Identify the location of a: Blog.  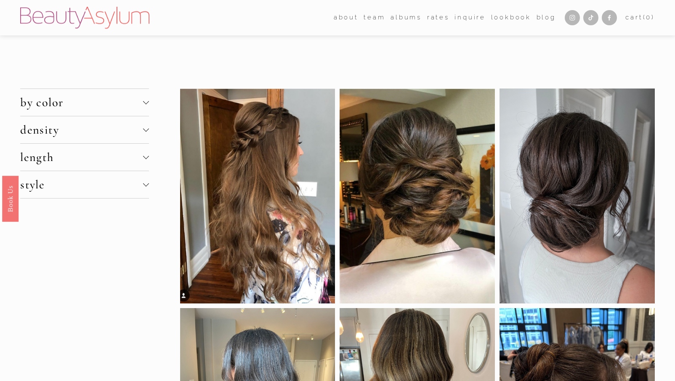
(547, 18).